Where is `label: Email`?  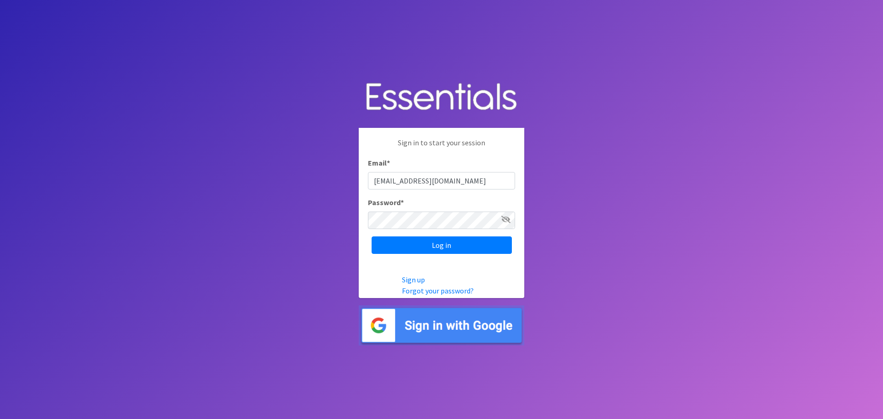
label: Email is located at coordinates (379, 163).